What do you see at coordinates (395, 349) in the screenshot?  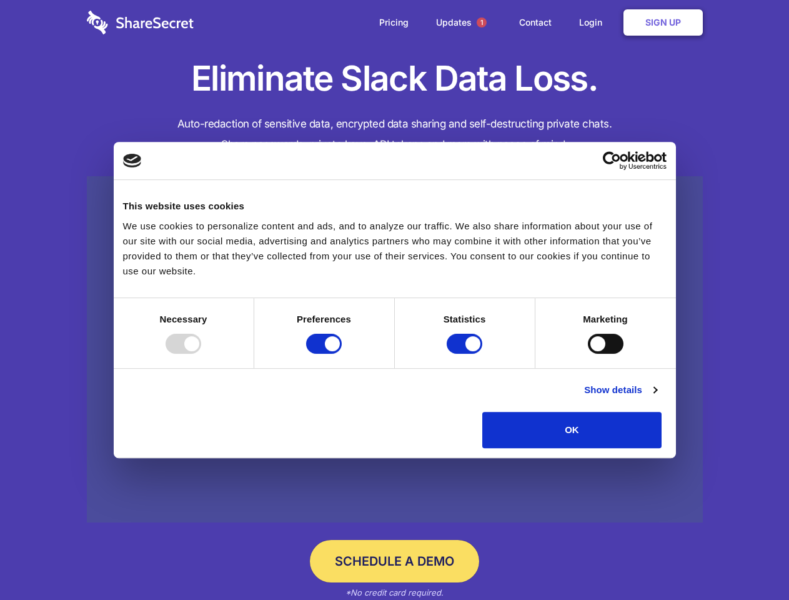 I see `a: Wistia video thumbnail` at bounding box center [395, 349].